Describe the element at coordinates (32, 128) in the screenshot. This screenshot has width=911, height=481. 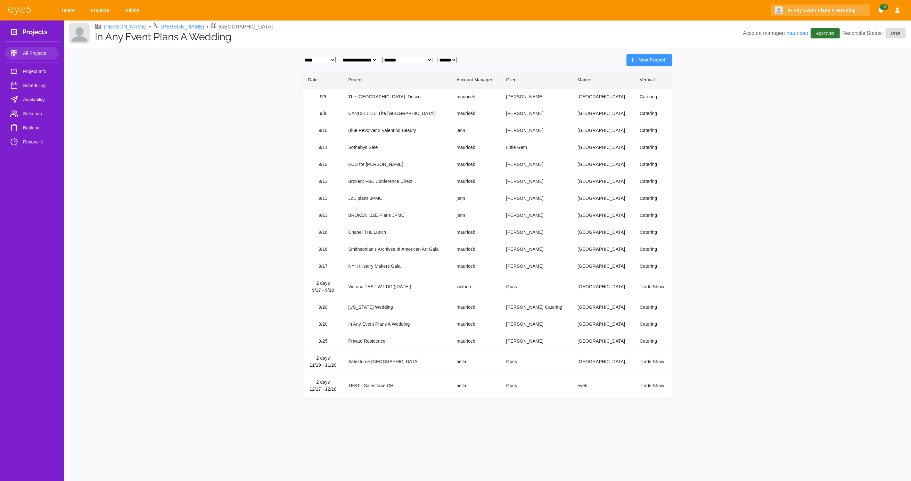
I see `a: Booking` at that location.